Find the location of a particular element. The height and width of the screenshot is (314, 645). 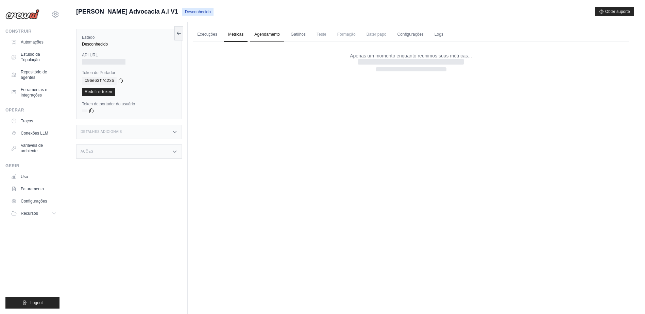

span: Teste is located at coordinates (321, 34).